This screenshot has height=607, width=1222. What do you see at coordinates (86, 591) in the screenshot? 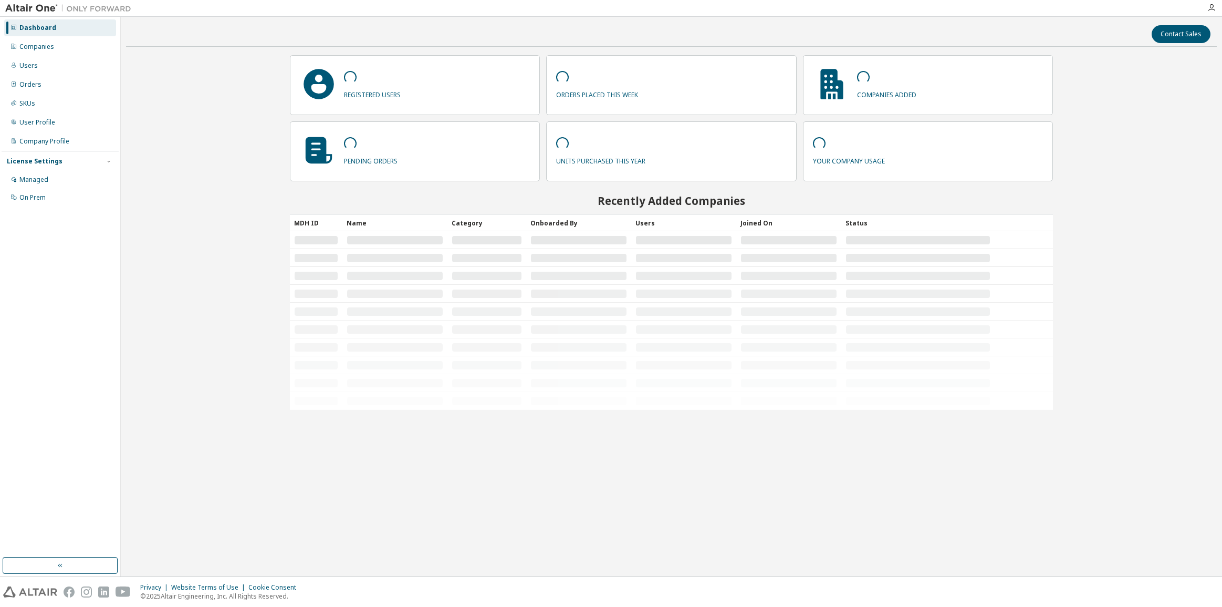
I see `img: instagram.svg` at bounding box center [86, 591].